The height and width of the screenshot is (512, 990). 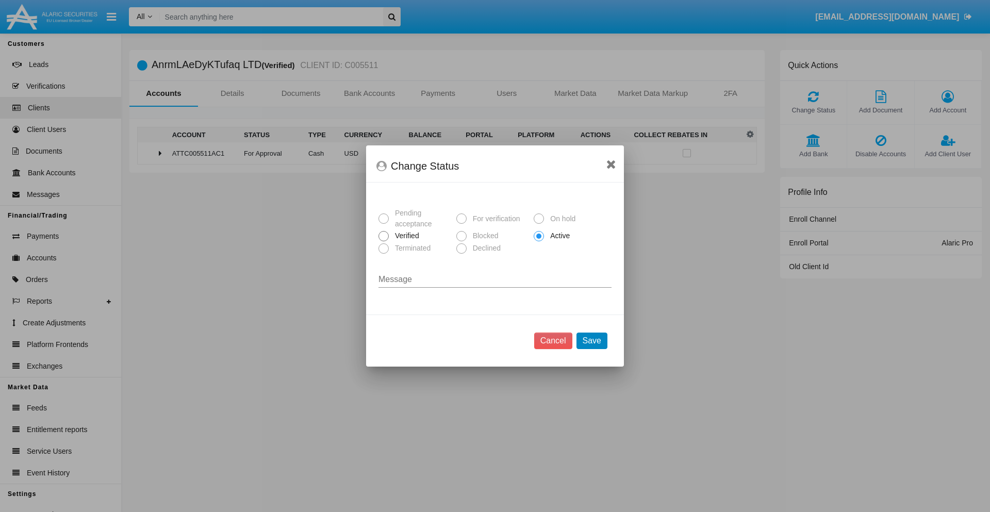 I want to click on button: Cancel, so click(x=553, y=341).